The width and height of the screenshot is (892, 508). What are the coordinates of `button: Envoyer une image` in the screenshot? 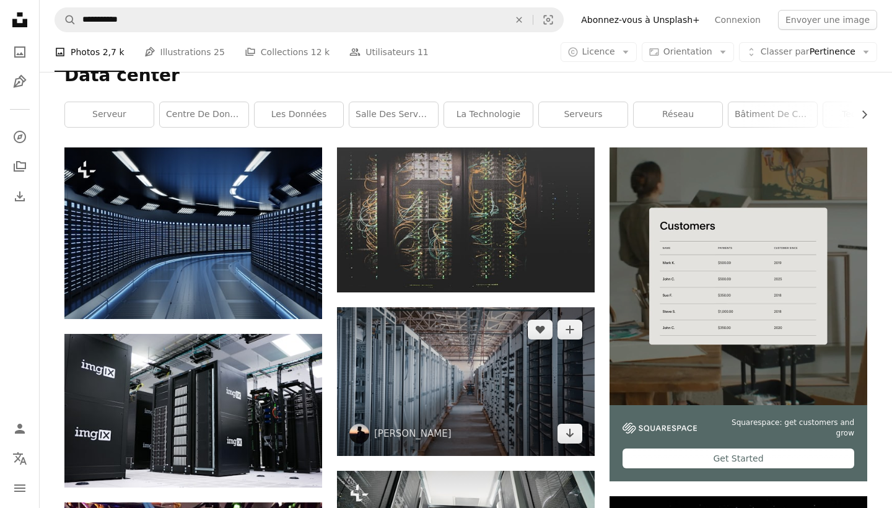 It's located at (827, 20).